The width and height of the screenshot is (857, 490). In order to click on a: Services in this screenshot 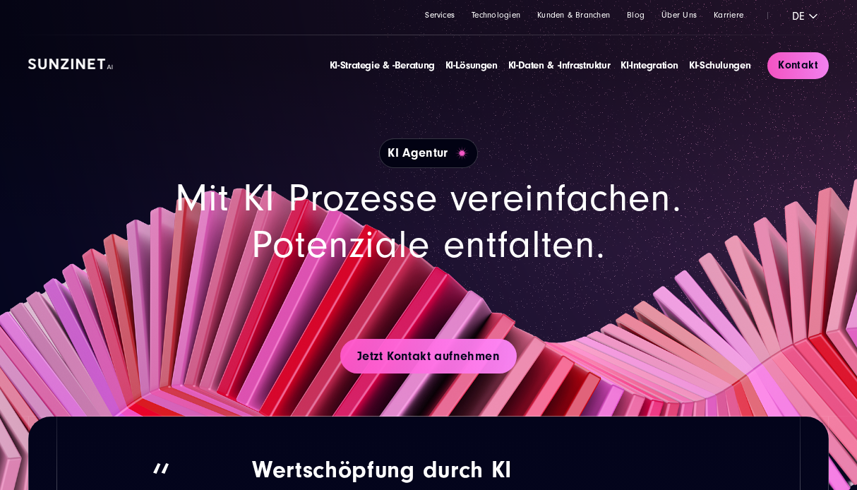, I will do `click(440, 15)`.